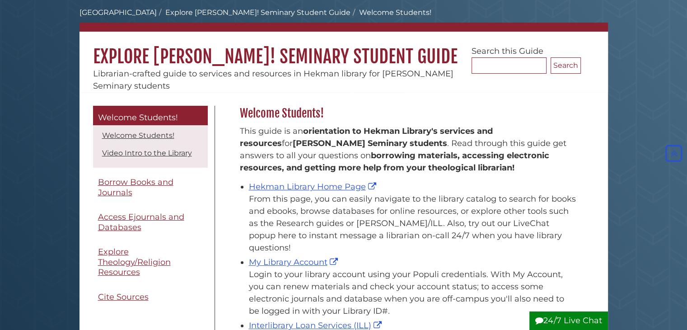  Describe the element at coordinates (314, 187) in the screenshot. I see `a: Hekman Library Home Page` at that location.